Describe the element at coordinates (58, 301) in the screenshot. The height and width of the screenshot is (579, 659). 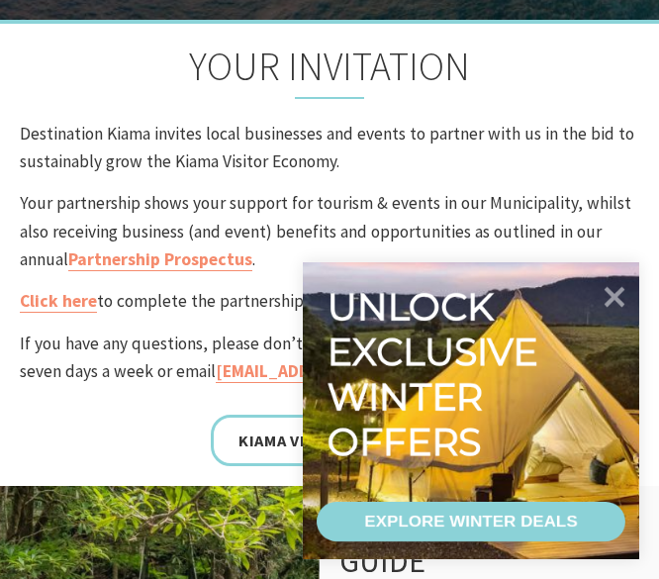
I see `a: Click here` at that location.